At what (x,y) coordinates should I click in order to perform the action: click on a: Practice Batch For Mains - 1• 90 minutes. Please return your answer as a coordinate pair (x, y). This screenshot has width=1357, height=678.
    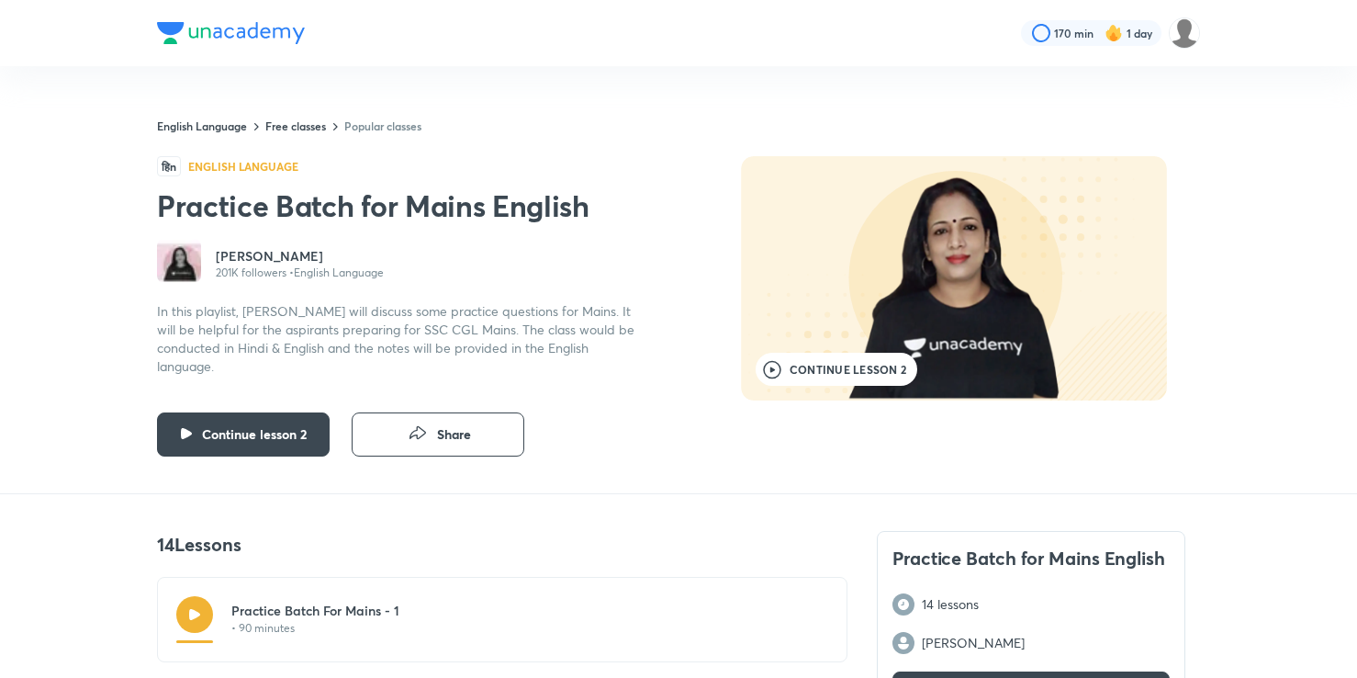
    Looking at the image, I should click on (502, 619).